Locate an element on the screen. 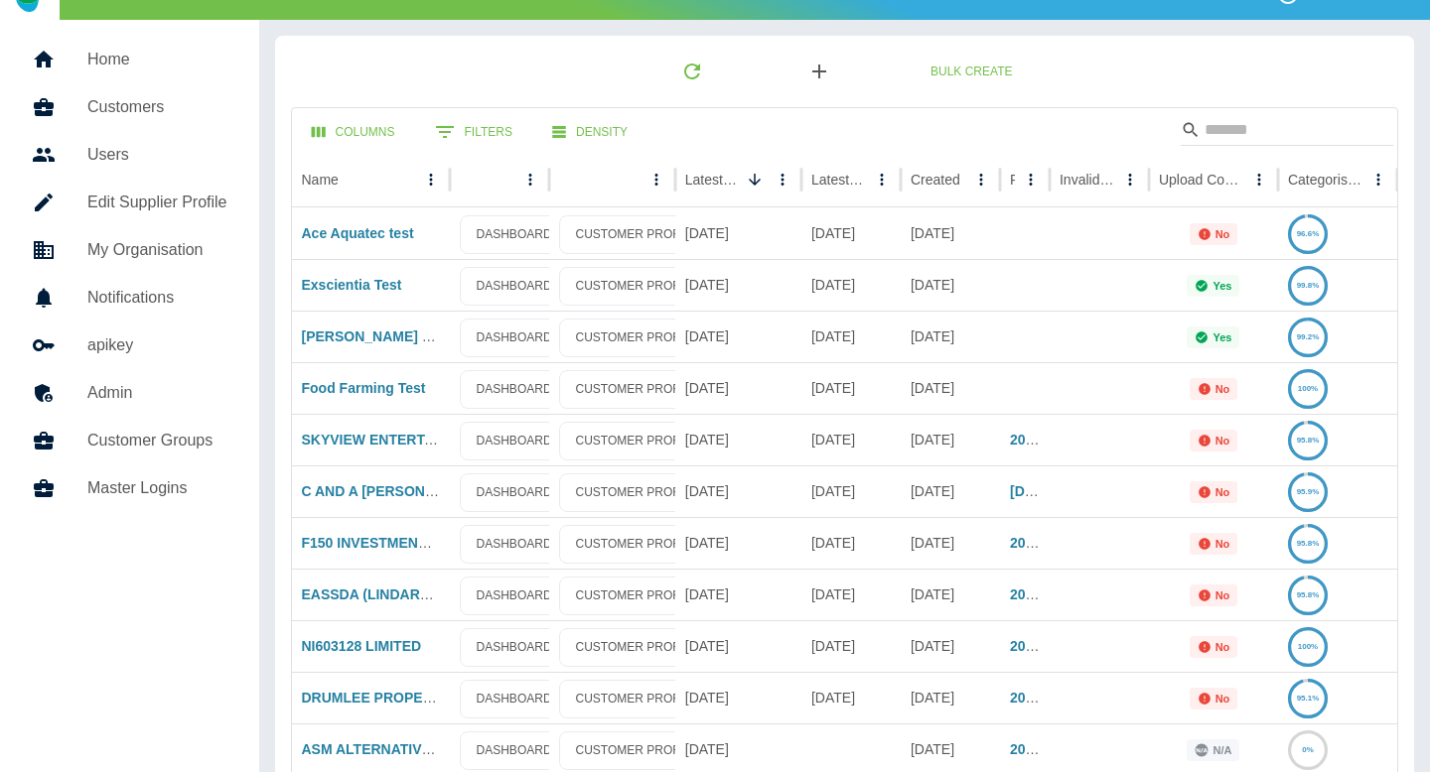  div: Categorised is located at coordinates (1324, 180).